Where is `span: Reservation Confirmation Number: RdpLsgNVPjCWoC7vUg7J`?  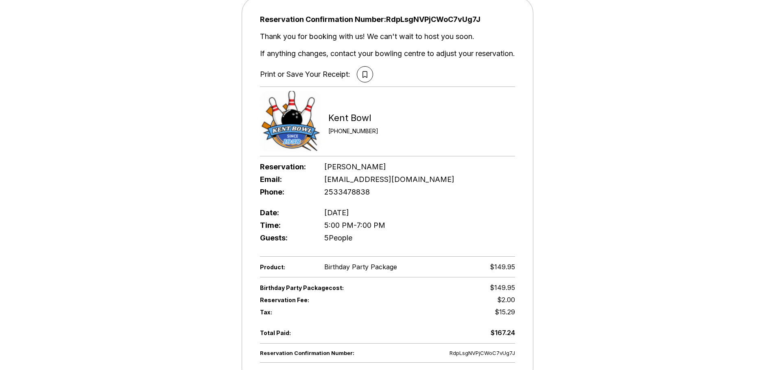 span: Reservation Confirmation Number: RdpLsgNVPjCWoC7vUg7J is located at coordinates (387, 20).